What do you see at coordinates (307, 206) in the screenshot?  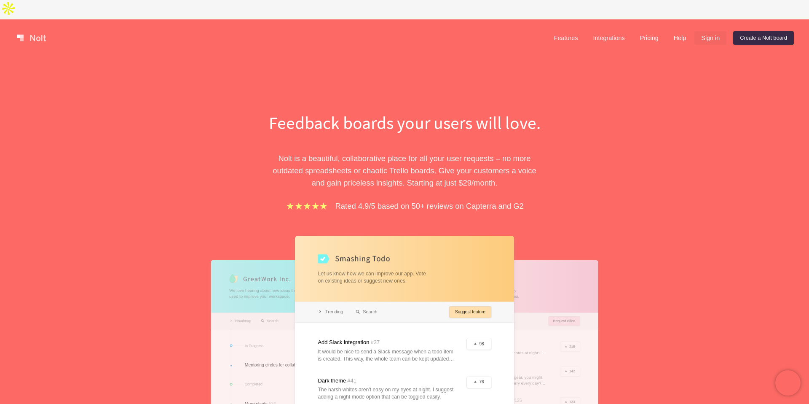 I see `img: stars.b067e34983.png` at bounding box center [307, 206].